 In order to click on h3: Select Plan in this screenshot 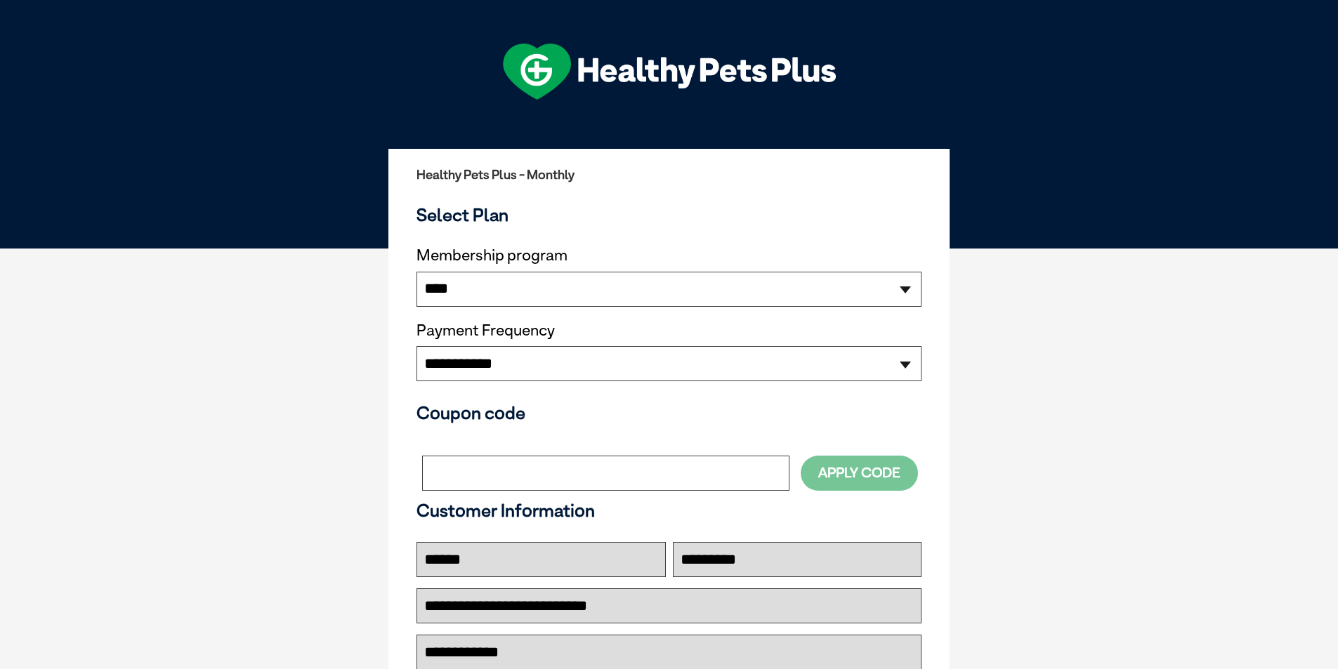, I will do `click(669, 215)`.